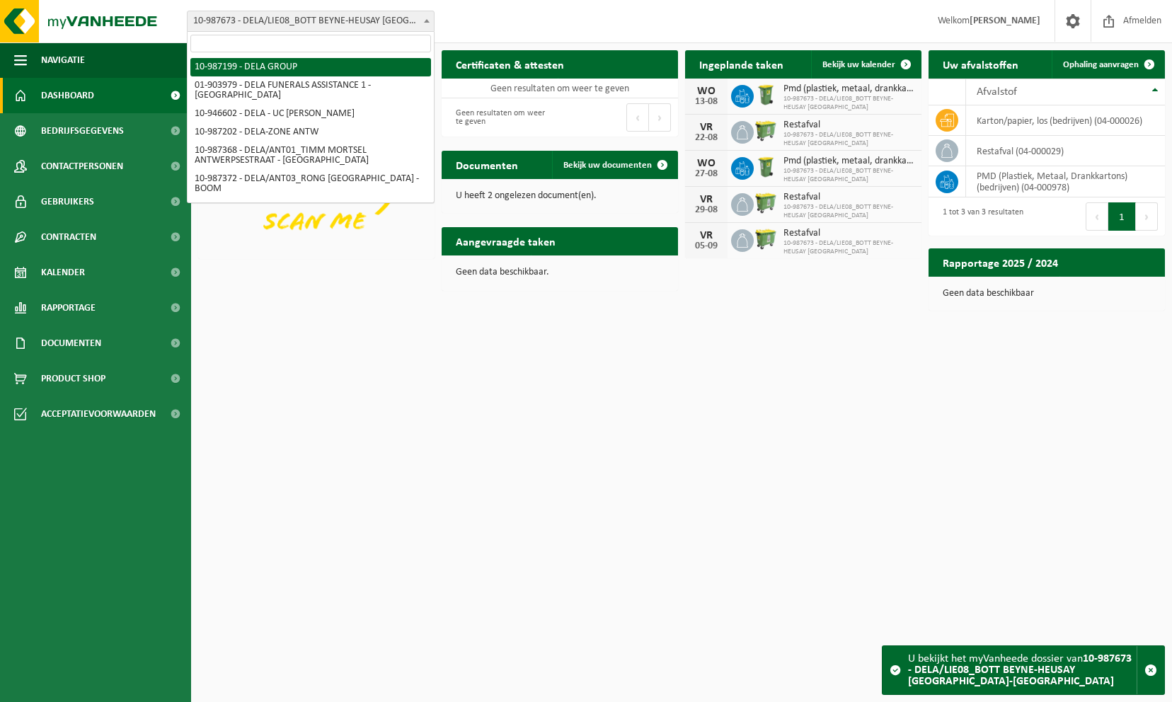 The image size is (1172, 702). I want to click on div: 05-09, so click(706, 246).